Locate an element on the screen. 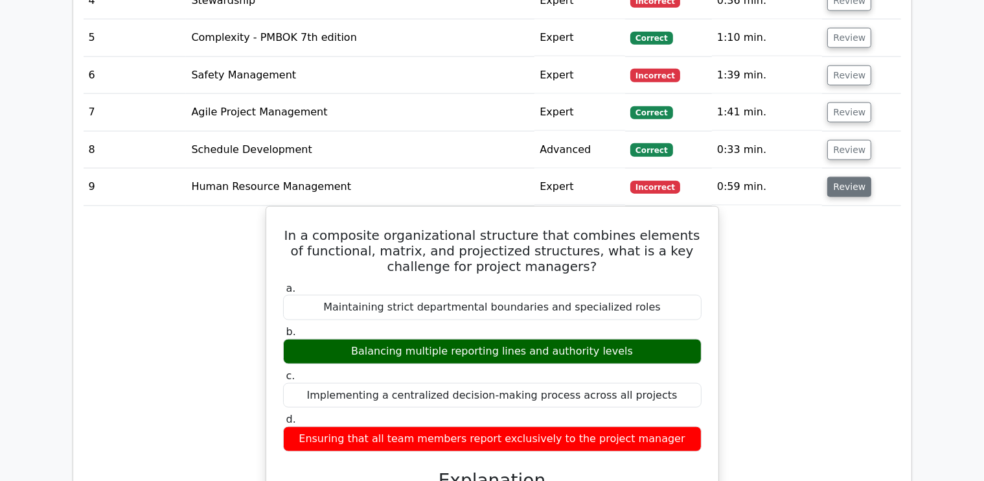 Image resolution: width=984 pixels, height=481 pixels. span: a. is located at coordinates (291, 288).